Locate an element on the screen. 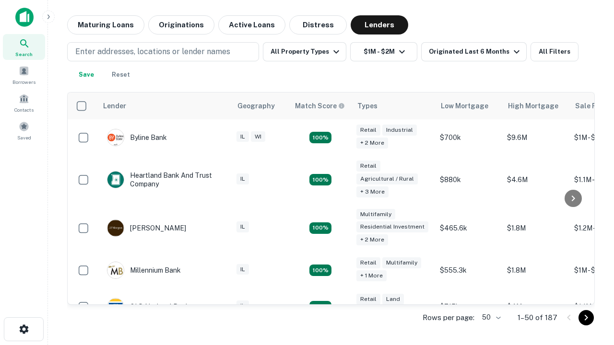 The image size is (614, 345). div: Millennium Bank is located at coordinates (144, 270).